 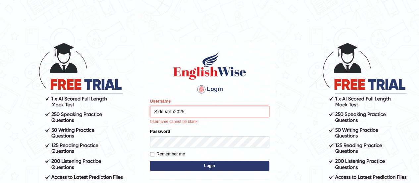 I want to click on input: Remember me, so click(x=152, y=154).